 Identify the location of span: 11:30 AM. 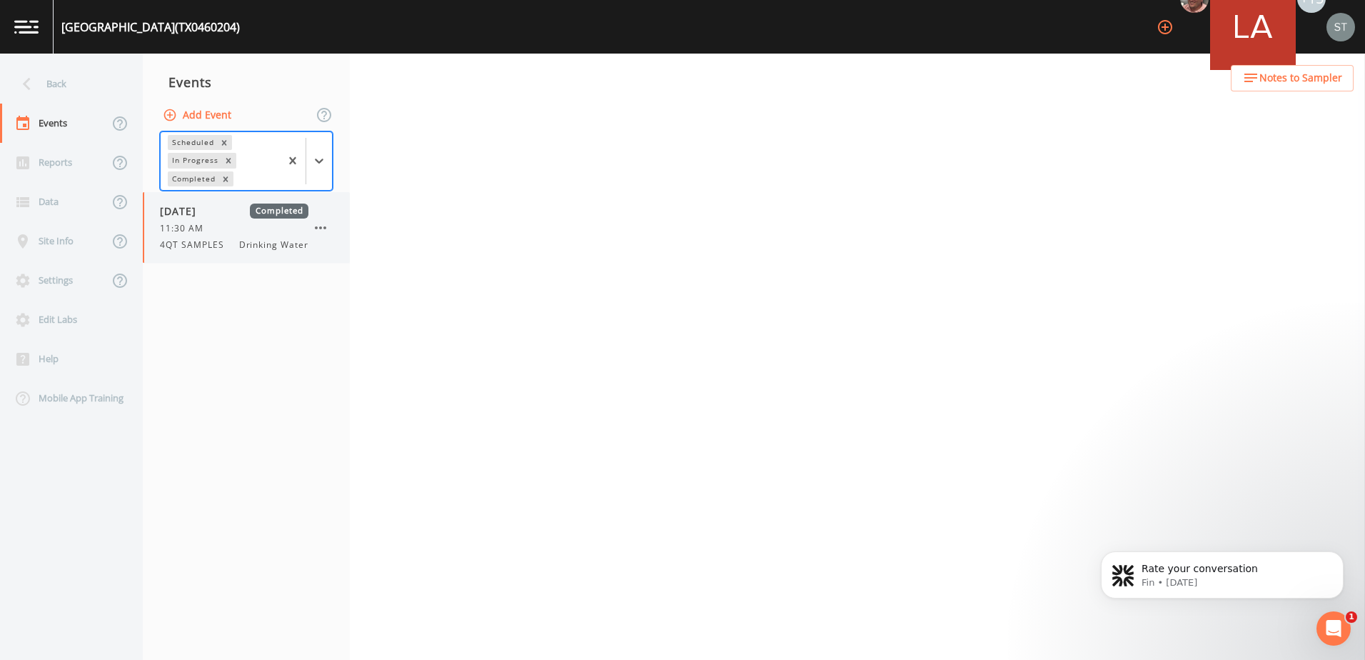
(186, 228).